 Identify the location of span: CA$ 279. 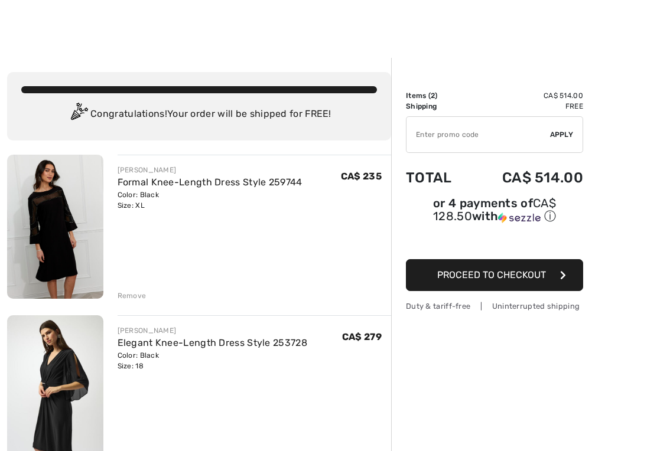
(361, 337).